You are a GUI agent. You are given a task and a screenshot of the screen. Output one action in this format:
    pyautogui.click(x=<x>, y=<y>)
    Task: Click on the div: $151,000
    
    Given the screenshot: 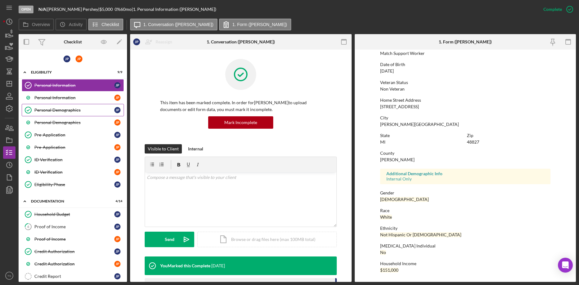 What is the action you would take?
    pyautogui.click(x=389, y=270)
    